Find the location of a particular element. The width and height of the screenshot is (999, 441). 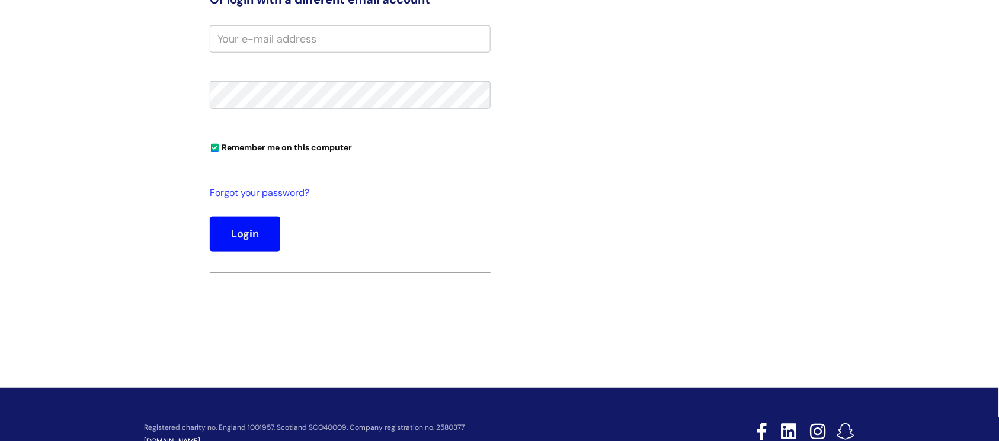

a: Forgot your password? is located at coordinates (347, 193).